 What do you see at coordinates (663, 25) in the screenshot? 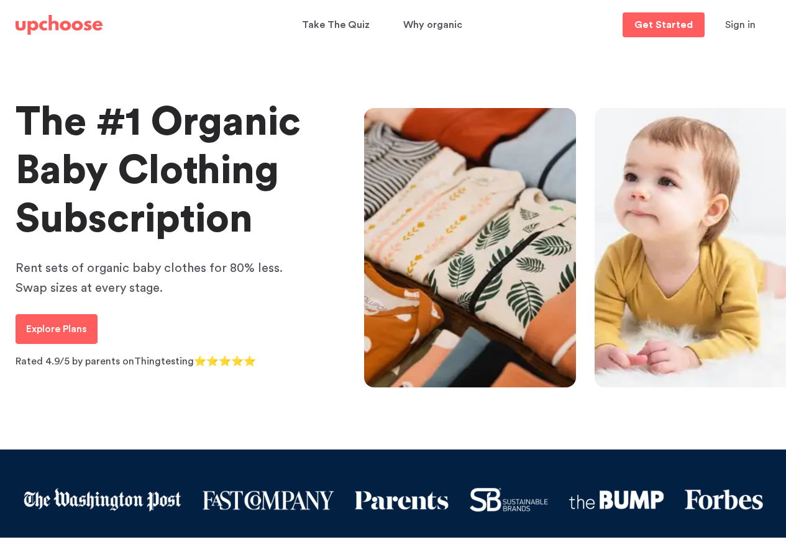
I see `p: Get Started` at bounding box center [663, 25].